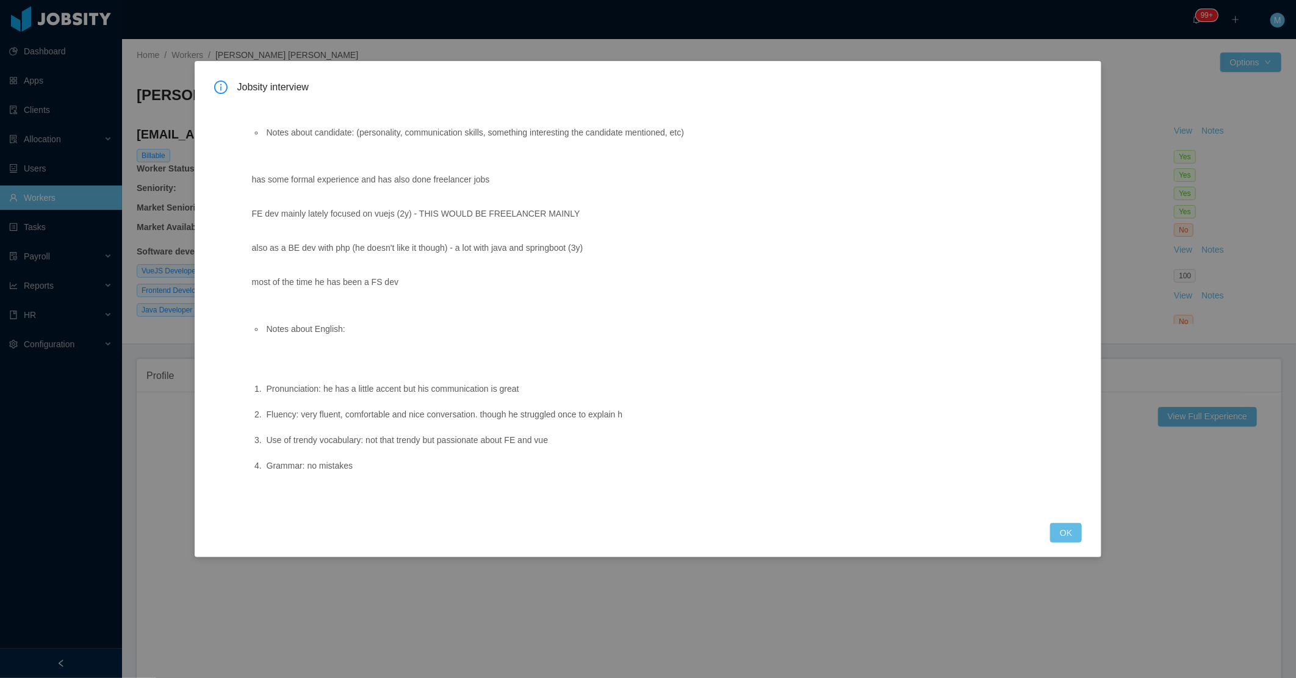 This screenshot has height=678, width=1296. What do you see at coordinates (642, 248) in the screenshot?
I see `p: also as a BE dev with php (he doesn't like it though) - a lot with java and springboot (3y)` at bounding box center [642, 248].